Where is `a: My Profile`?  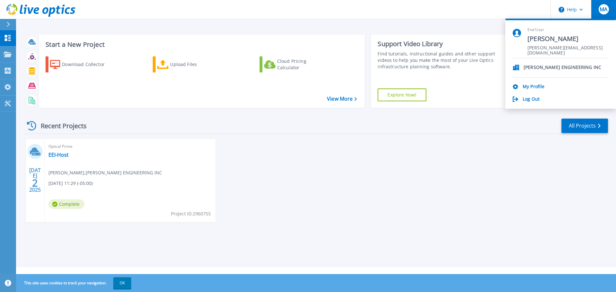 a: My Profile is located at coordinates (534, 87).